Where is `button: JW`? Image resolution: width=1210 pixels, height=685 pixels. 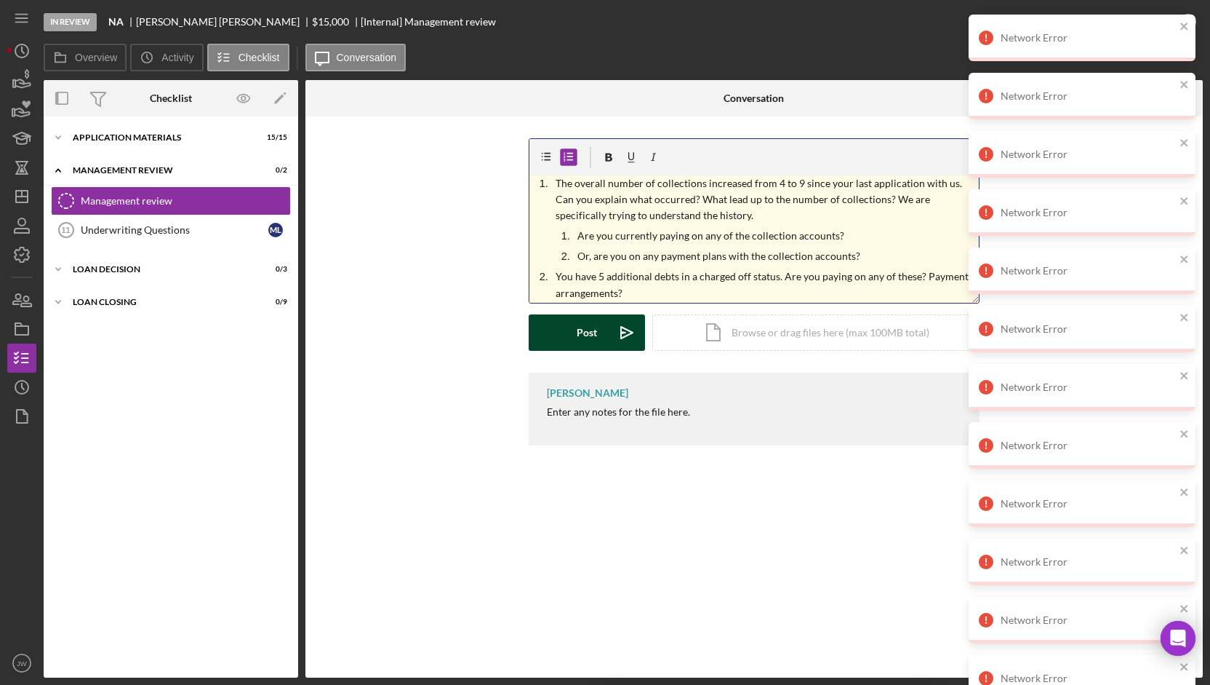 button: JW is located at coordinates (22, 663).